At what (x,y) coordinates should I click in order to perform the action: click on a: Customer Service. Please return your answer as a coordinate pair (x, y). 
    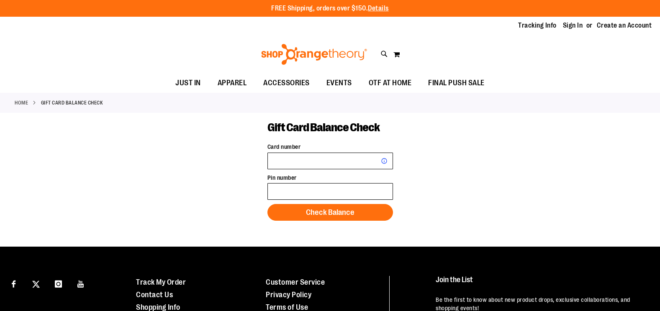
    Looking at the image, I should click on (295, 282).